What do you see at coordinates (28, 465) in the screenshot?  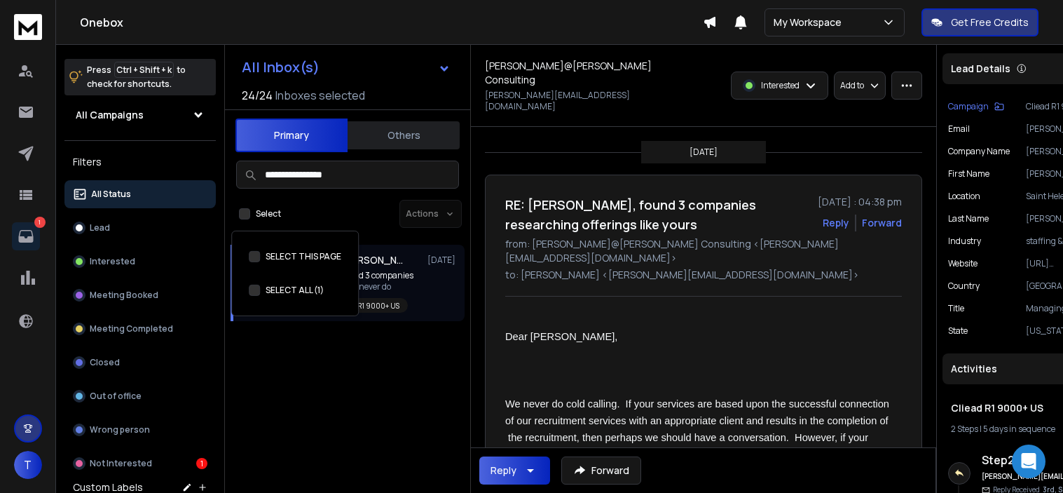 I see `span: T` at bounding box center [28, 465].